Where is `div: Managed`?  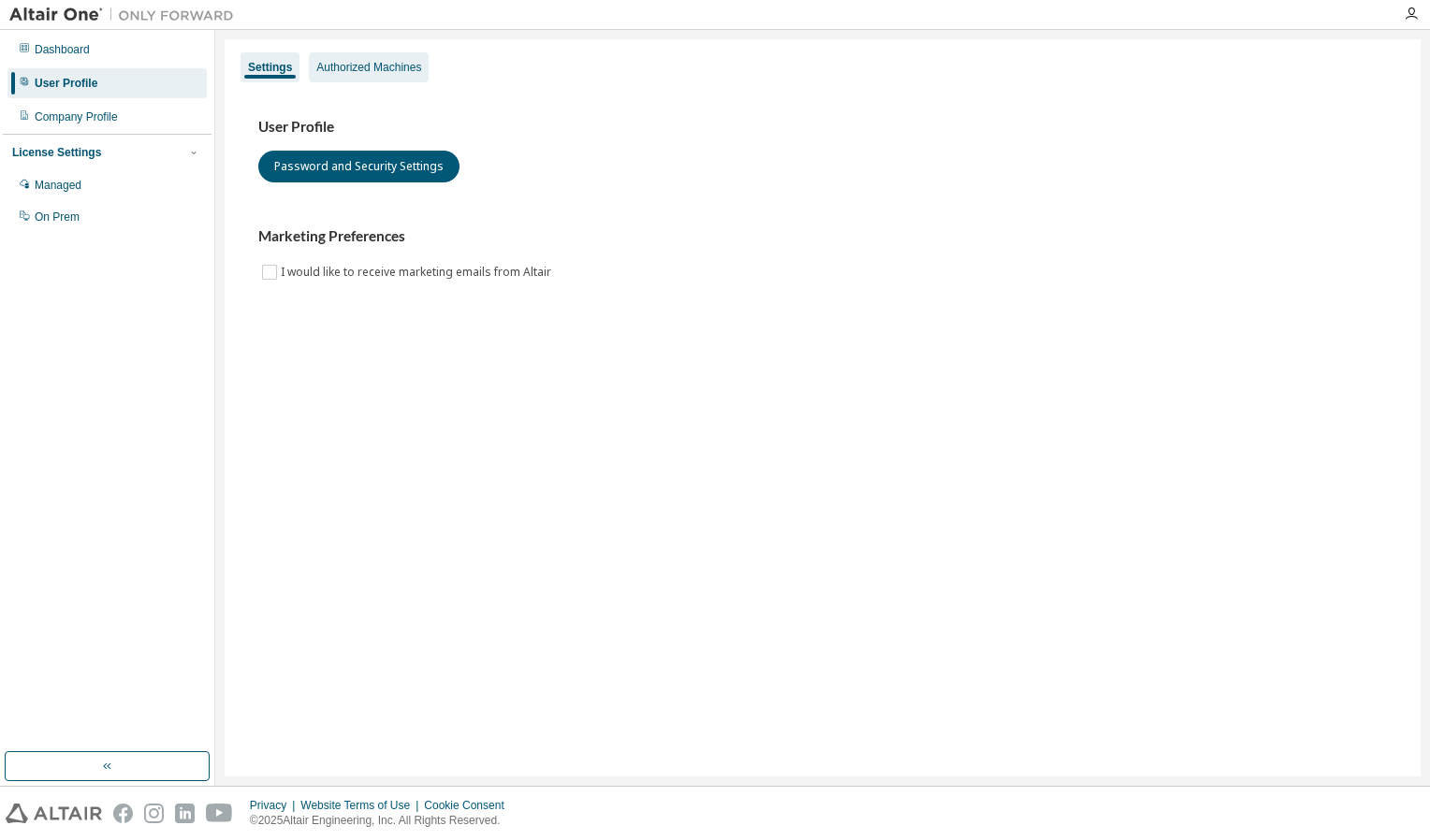 div: Managed is located at coordinates (58, 186).